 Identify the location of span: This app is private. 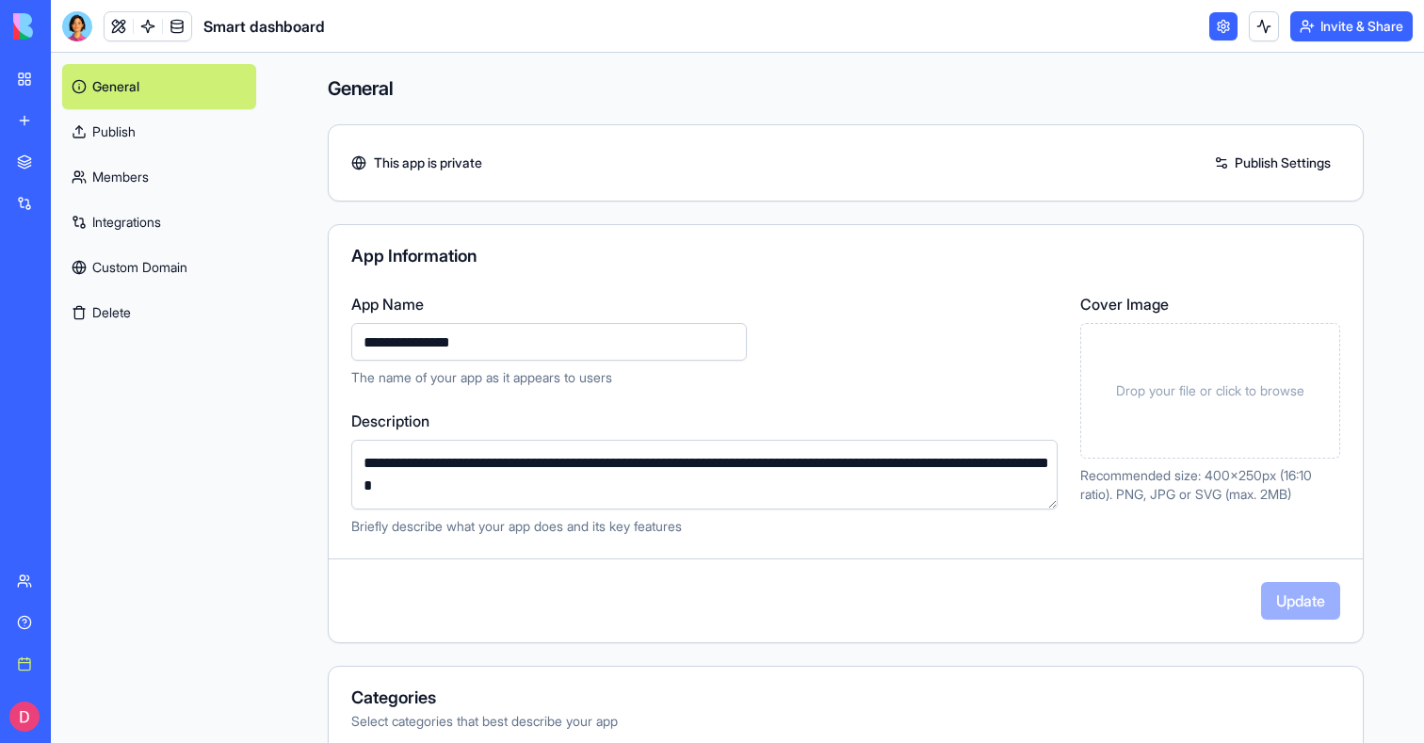
(428, 163).